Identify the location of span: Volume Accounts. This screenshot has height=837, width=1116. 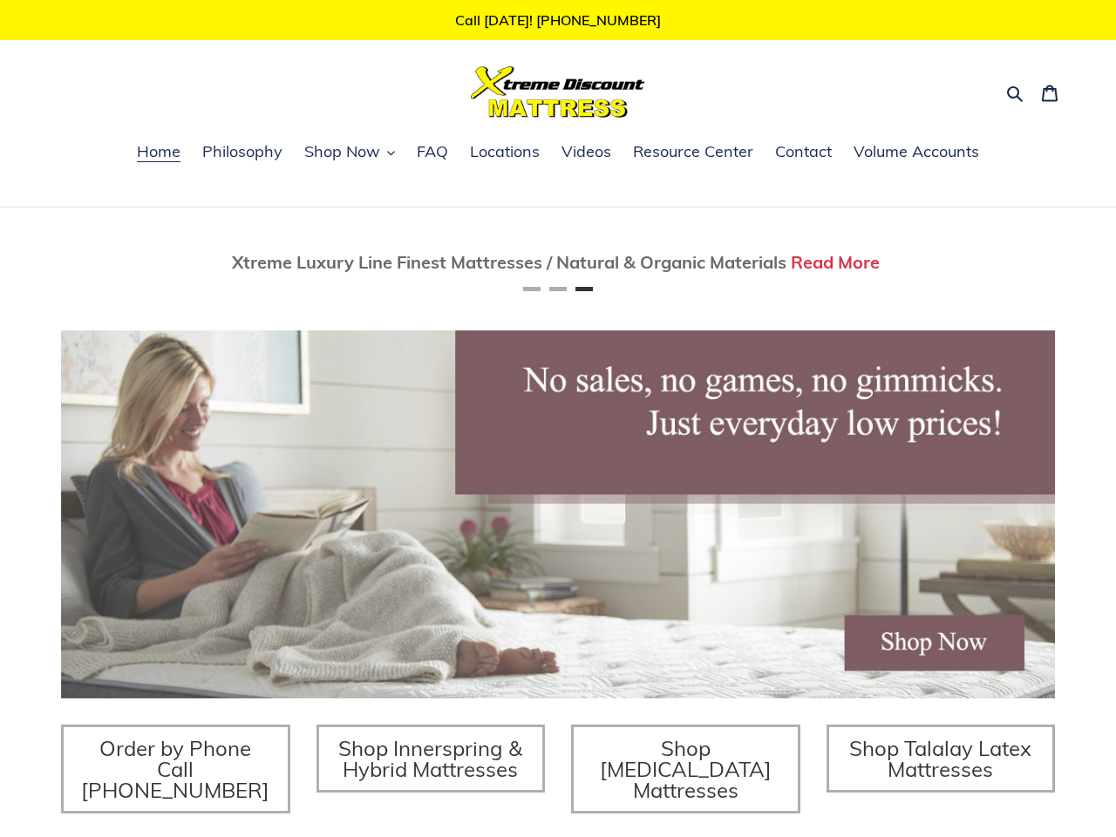
(916, 152).